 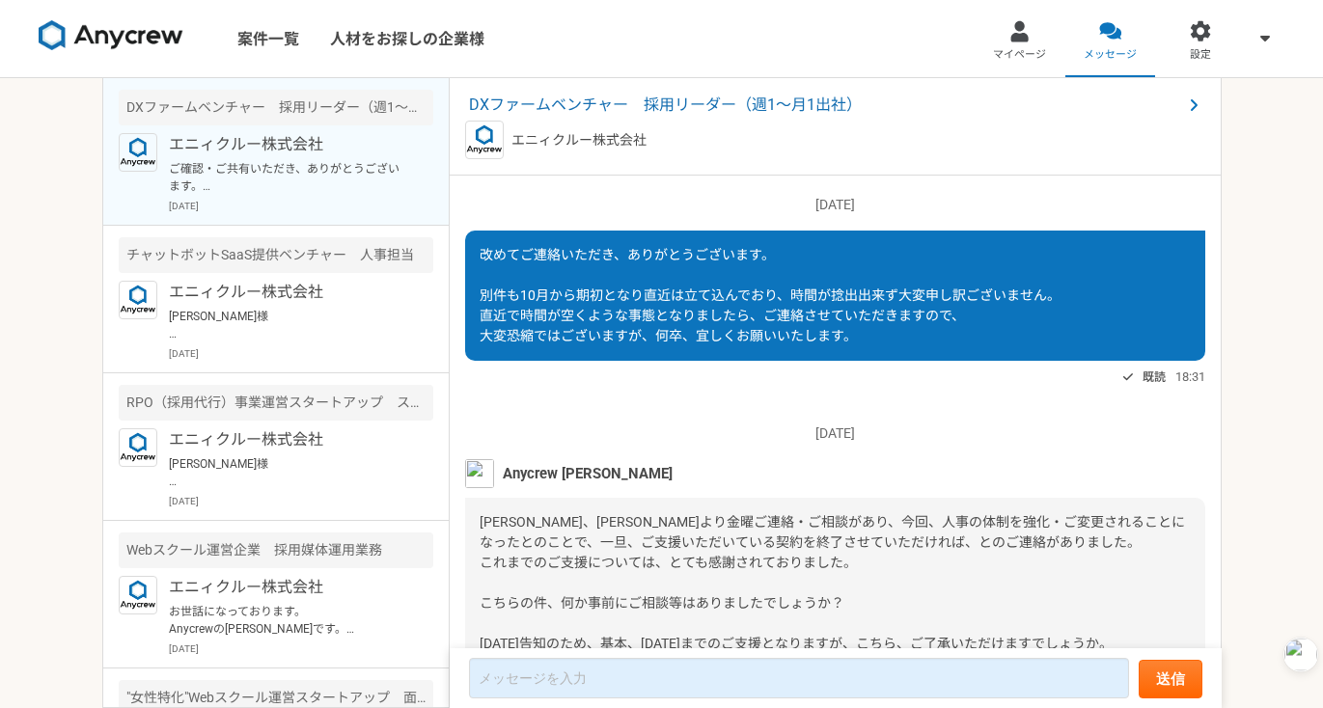 I want to click on span: 改めてご連絡いただき、ありがとうございます。 別件も10月から期初となり直近は立て込んでおり、時間が捻出出来ず大変申し訳ございません。 直近で時間が空くような事態となりましたら、ご連絡させていた..., so click(x=770, y=295).